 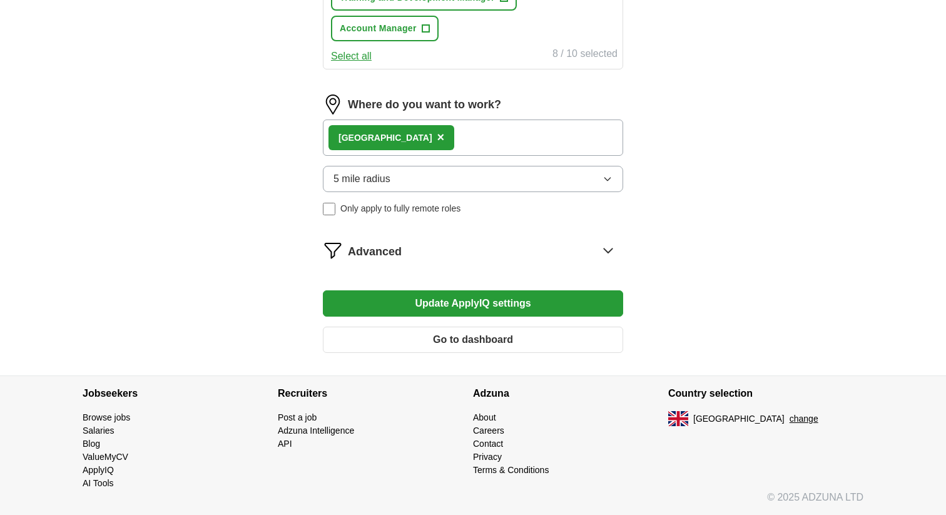 I want to click on span: Account Manager, so click(x=378, y=28).